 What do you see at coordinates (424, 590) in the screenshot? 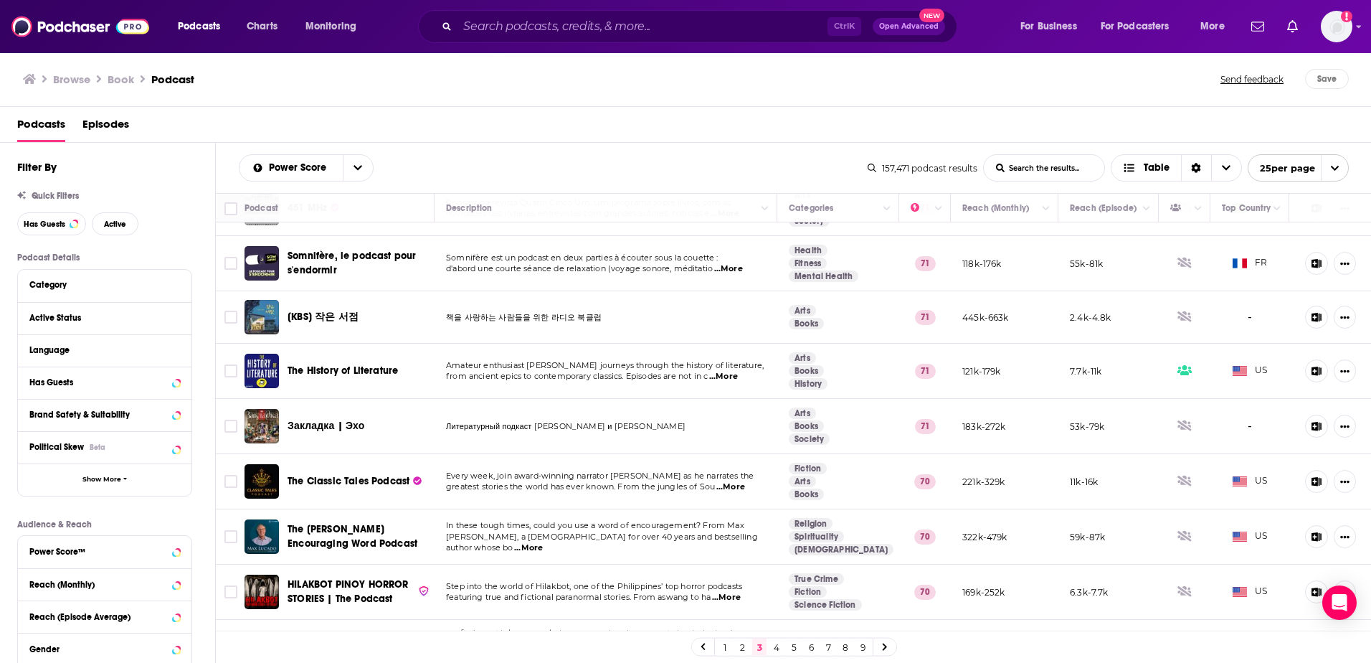
I see `img: verified Badge` at bounding box center [424, 590].